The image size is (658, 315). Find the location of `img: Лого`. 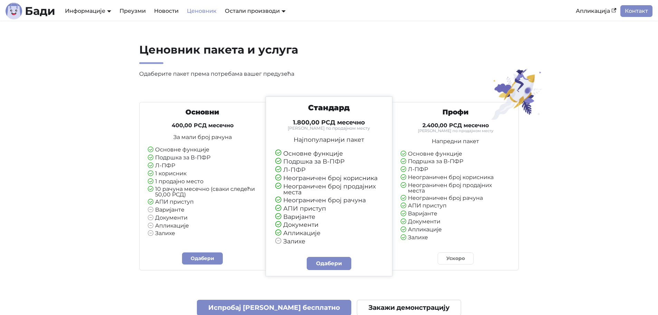

img: Лого is located at coordinates (14, 11).